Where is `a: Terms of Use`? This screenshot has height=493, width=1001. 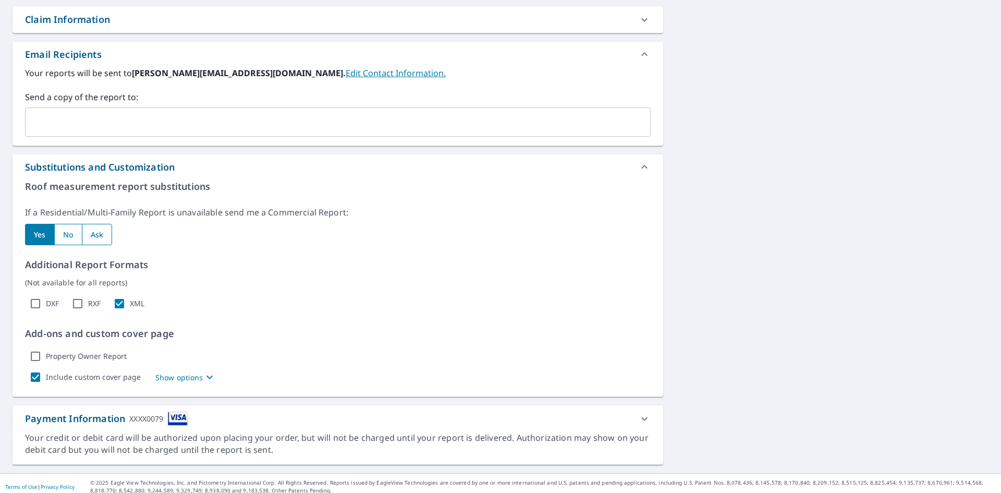 a: Terms of Use is located at coordinates (21, 487).